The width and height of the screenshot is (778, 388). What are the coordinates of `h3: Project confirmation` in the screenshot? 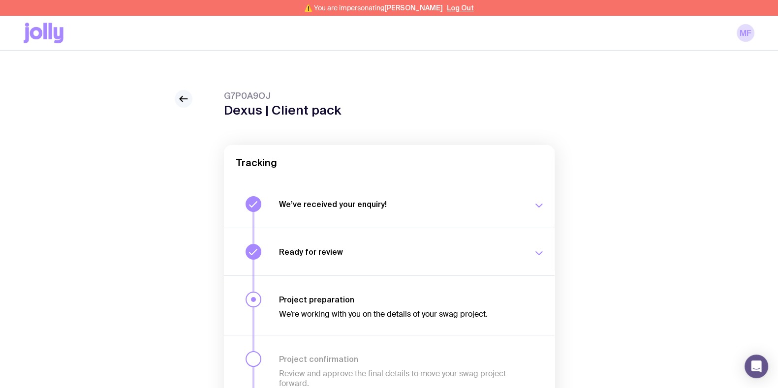 It's located at (400, 359).